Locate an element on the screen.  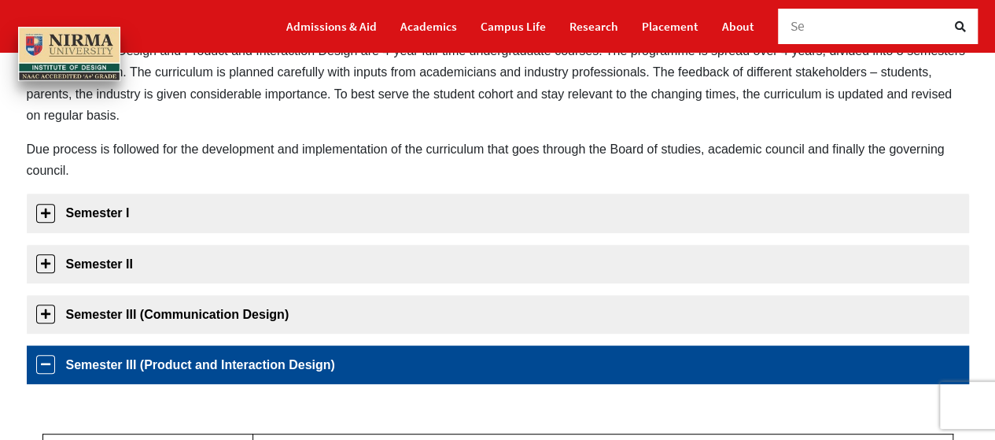
a: Semester III (Product and Interaction Design) is located at coordinates (498, 364).